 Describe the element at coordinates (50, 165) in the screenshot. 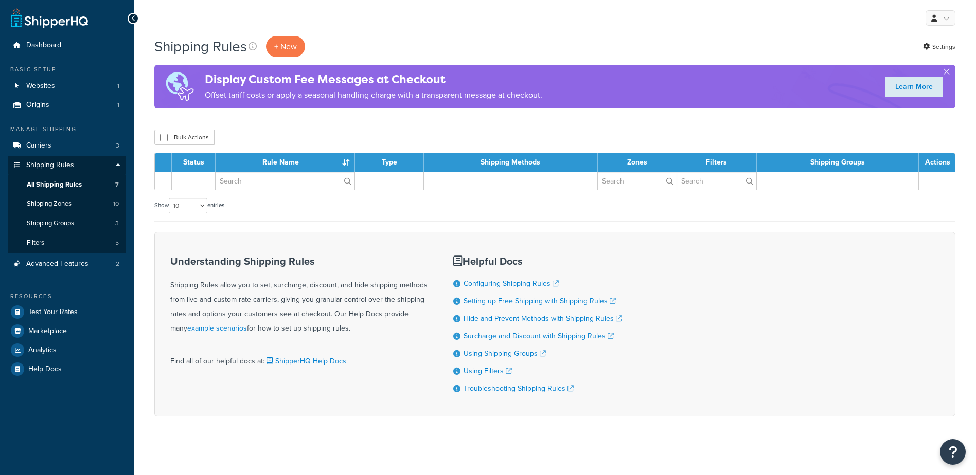

I see `span: Shipping Rules` at that location.